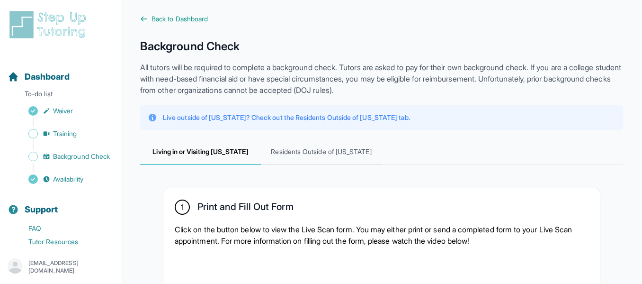 This screenshot has width=642, height=284. What do you see at coordinates (245, 208) in the screenshot?
I see `h2: Print and Fill Out Form` at bounding box center [245, 208].